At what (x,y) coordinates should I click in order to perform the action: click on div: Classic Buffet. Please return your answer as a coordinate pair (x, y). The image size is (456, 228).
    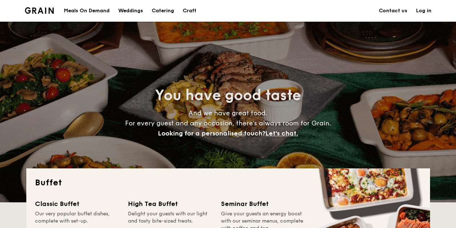
    Looking at the image, I should click on (77, 203).